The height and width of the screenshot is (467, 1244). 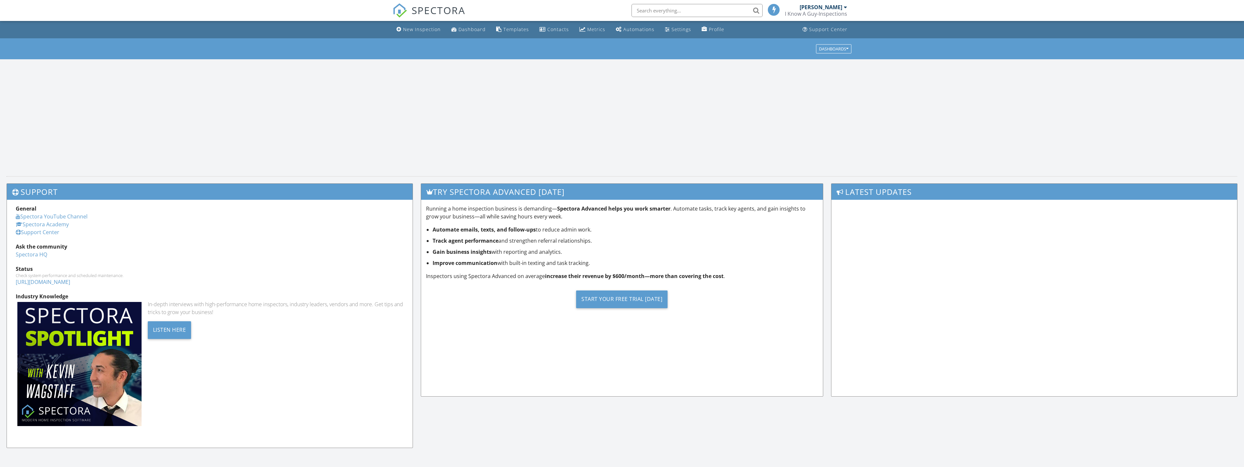 I want to click on li: to reduce admin work., so click(x=625, y=230).